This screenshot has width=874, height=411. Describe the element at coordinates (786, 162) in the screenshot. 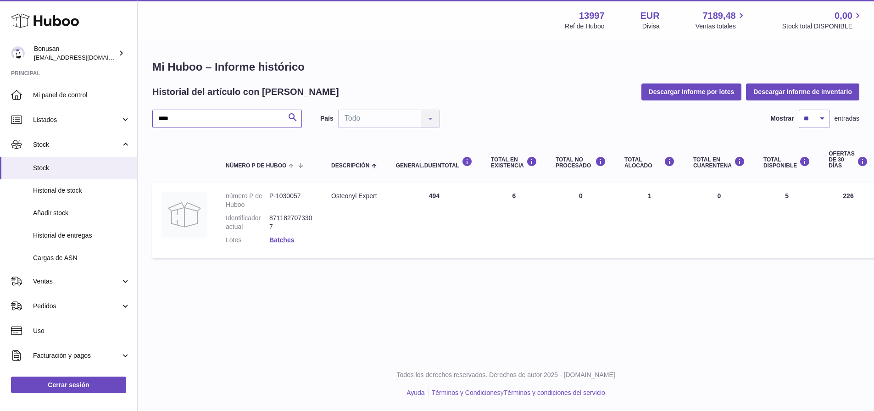

I see `div: Total DISPONIBLE` at that location.